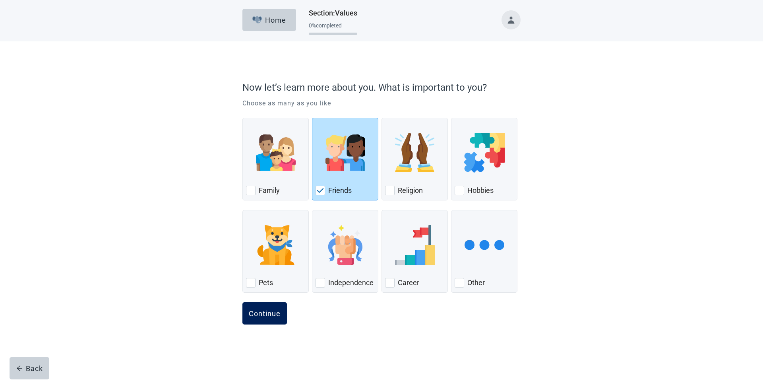 The image size is (763, 381). What do you see at coordinates (333, 13) in the screenshot?
I see `h1: Section : Values` at bounding box center [333, 13].